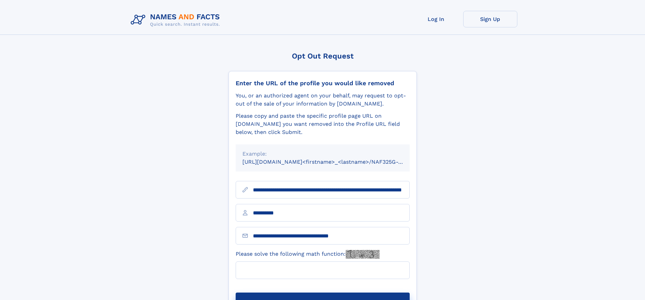  What do you see at coordinates (308, 255) in the screenshot?
I see `label: Please solve the following math function:` at bounding box center [308, 255].